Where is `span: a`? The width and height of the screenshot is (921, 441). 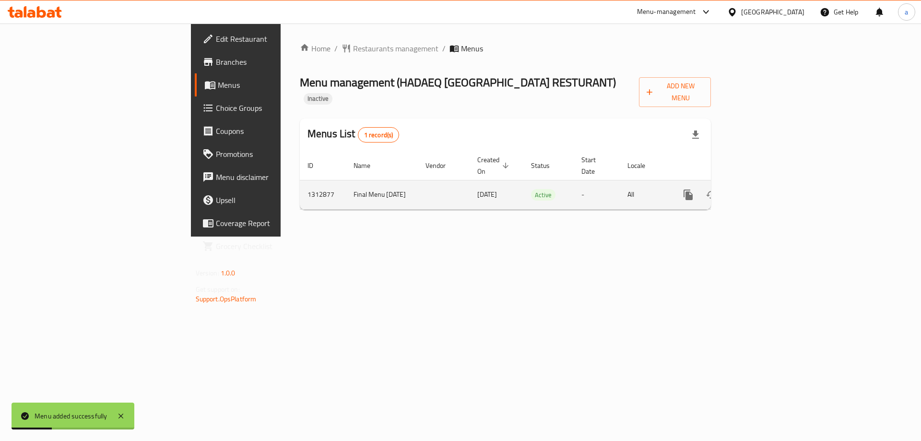
span: a is located at coordinates (906, 12).